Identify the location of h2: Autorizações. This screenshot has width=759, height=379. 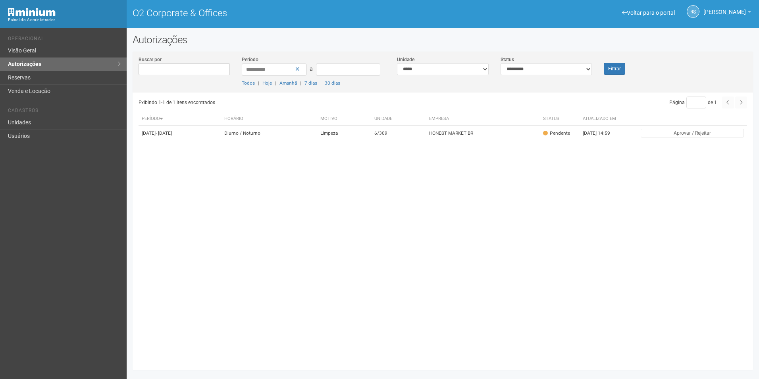
(443, 40).